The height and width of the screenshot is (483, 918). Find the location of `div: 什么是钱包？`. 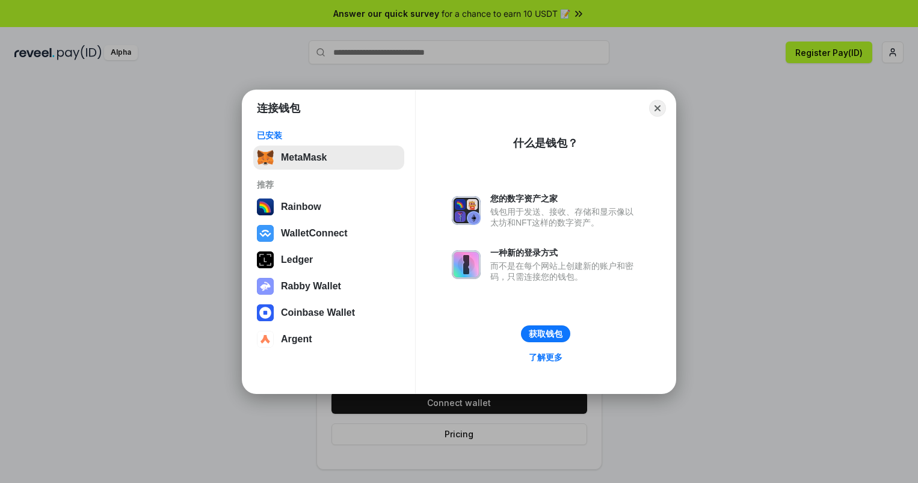

div: 什么是钱包？ is located at coordinates (546, 143).